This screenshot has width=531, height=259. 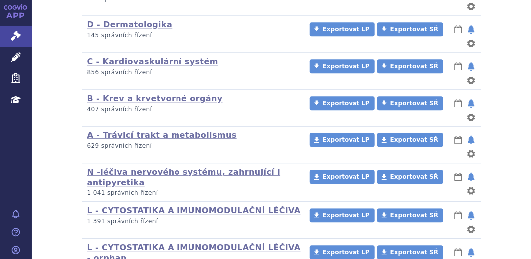 I want to click on a: N -léčiva nervového systému, zahrnující i antipyretika, so click(x=184, y=178).